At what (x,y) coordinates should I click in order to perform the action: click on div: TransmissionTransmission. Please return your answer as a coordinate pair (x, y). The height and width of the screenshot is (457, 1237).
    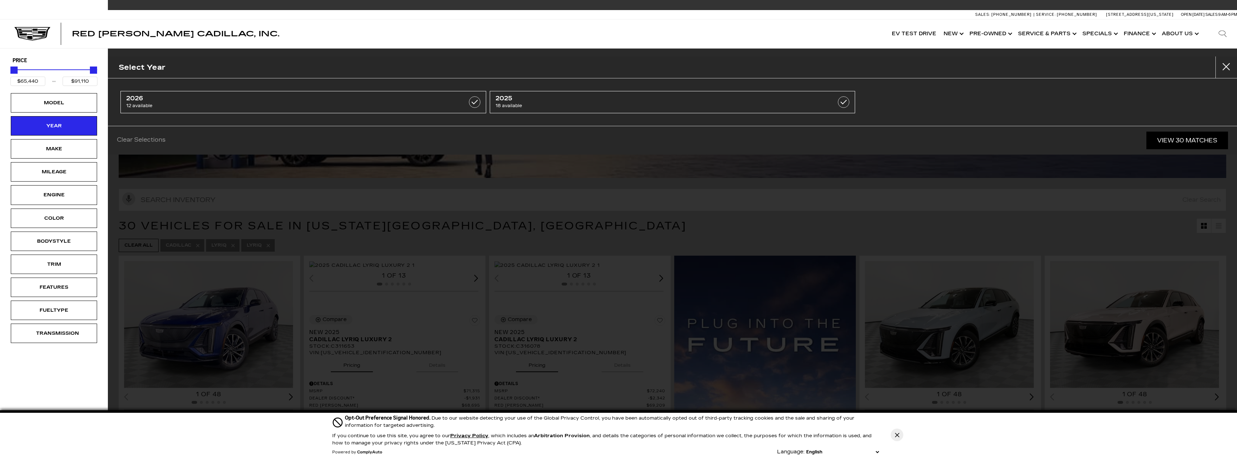
    Looking at the image, I should click on (54, 333).